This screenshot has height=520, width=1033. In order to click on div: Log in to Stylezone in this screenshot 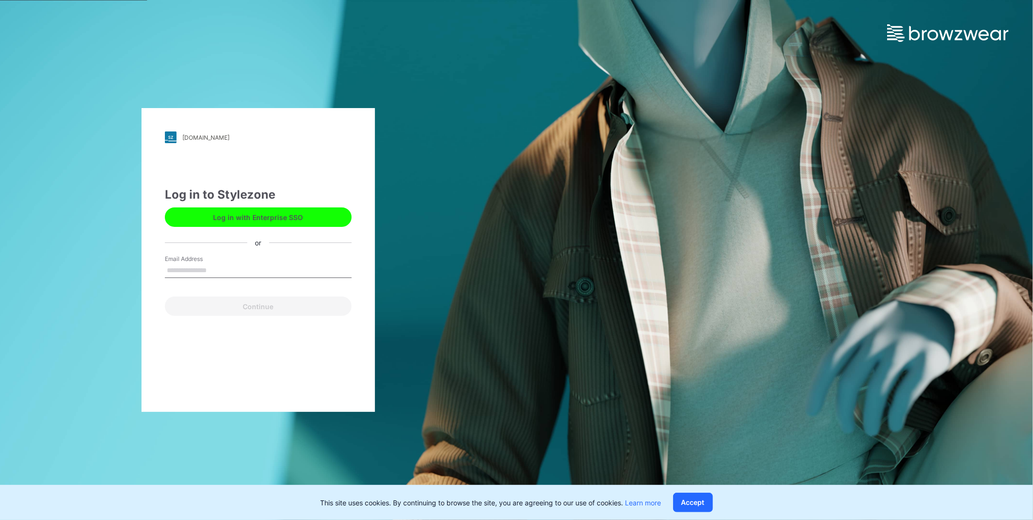, I will do `click(258, 195)`.